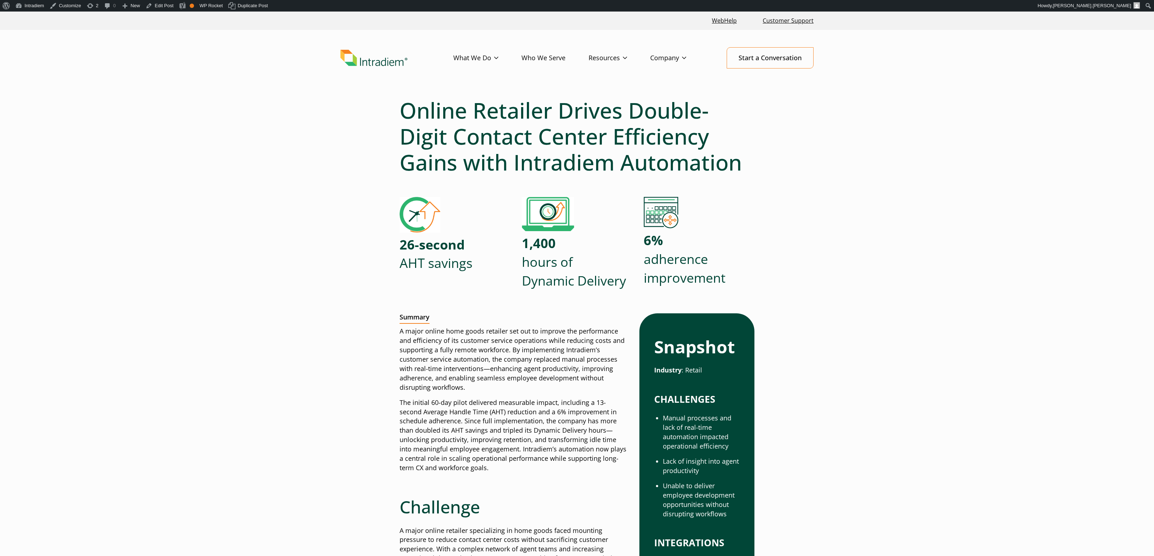 This screenshot has width=1154, height=556. Describe the element at coordinates (577, 136) in the screenshot. I see `h1: Online Retailer Drives Double-Digit Contact Center Efficiency Gains with Intradiem Automation` at that location.